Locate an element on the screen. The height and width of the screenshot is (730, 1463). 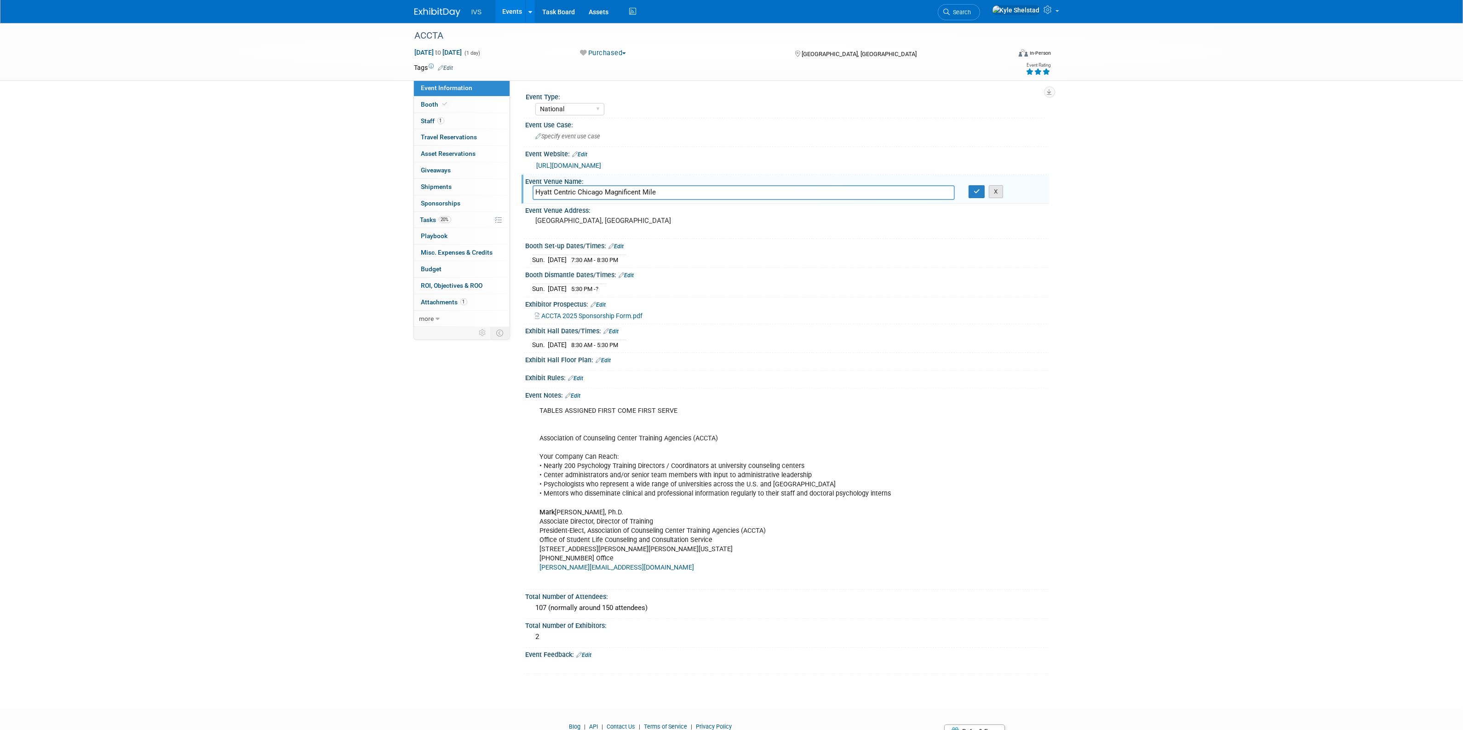
b: Mark is located at coordinates (547, 512).